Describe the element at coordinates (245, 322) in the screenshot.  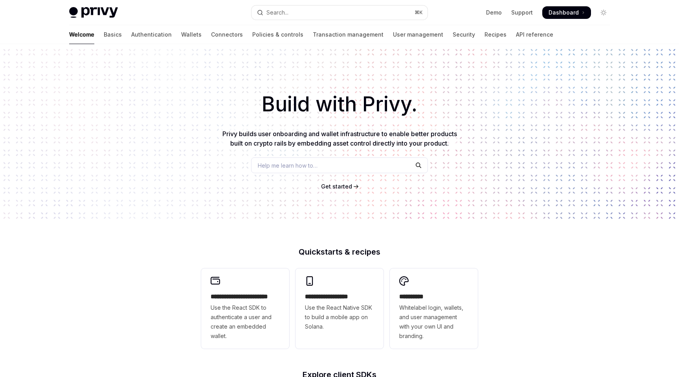
I see `span: Use the React SDK to authenticate a user and create an embedded wallet.` at that location.